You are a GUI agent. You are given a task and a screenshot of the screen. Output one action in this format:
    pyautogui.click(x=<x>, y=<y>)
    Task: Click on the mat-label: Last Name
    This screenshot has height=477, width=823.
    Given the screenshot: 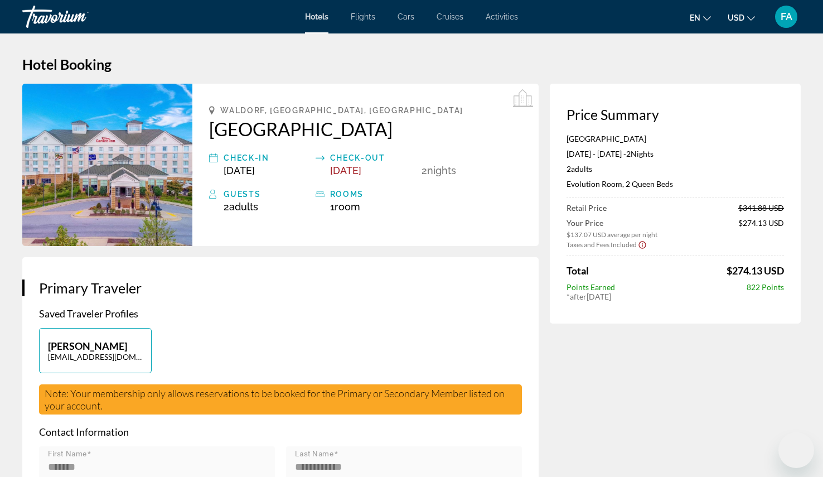 What is the action you would take?
    pyautogui.click(x=315, y=454)
    